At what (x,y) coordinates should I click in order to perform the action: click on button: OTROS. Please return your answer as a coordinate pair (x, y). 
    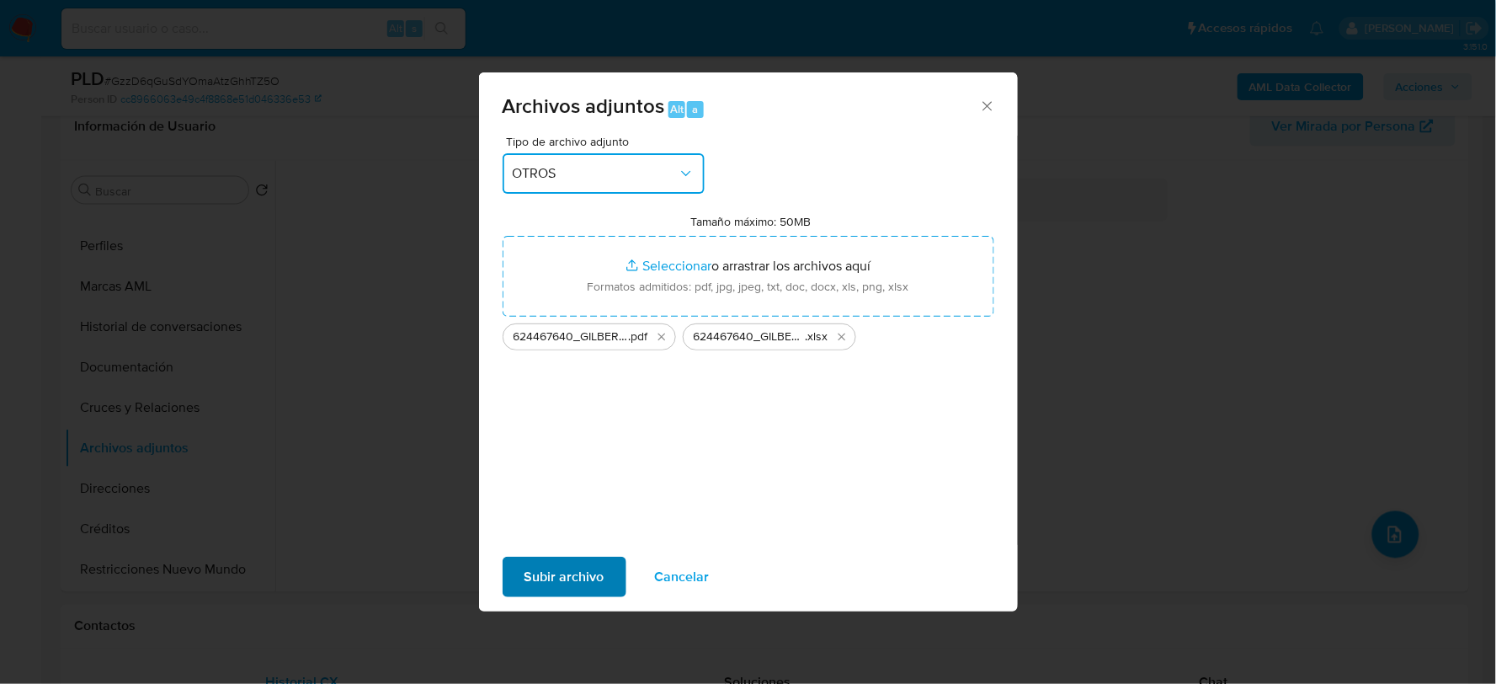
    Looking at the image, I should click on (604, 173).